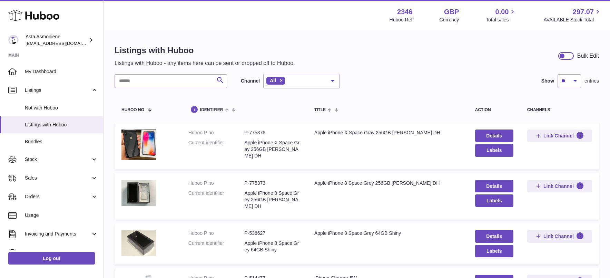  I want to click on dd: P-538627, so click(272, 233).